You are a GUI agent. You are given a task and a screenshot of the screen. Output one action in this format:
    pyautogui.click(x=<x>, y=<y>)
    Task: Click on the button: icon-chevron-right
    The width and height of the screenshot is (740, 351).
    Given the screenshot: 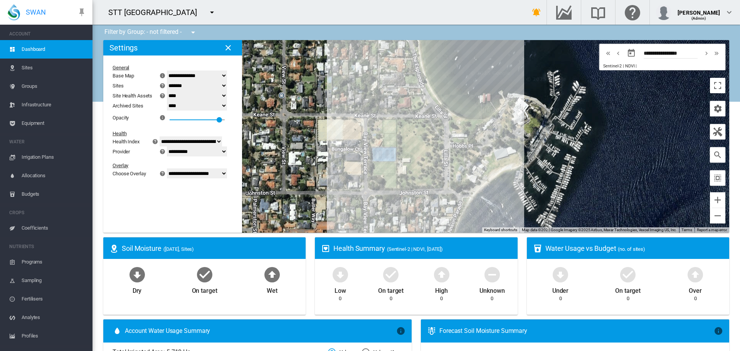 What is the action you would take?
    pyautogui.click(x=706, y=53)
    